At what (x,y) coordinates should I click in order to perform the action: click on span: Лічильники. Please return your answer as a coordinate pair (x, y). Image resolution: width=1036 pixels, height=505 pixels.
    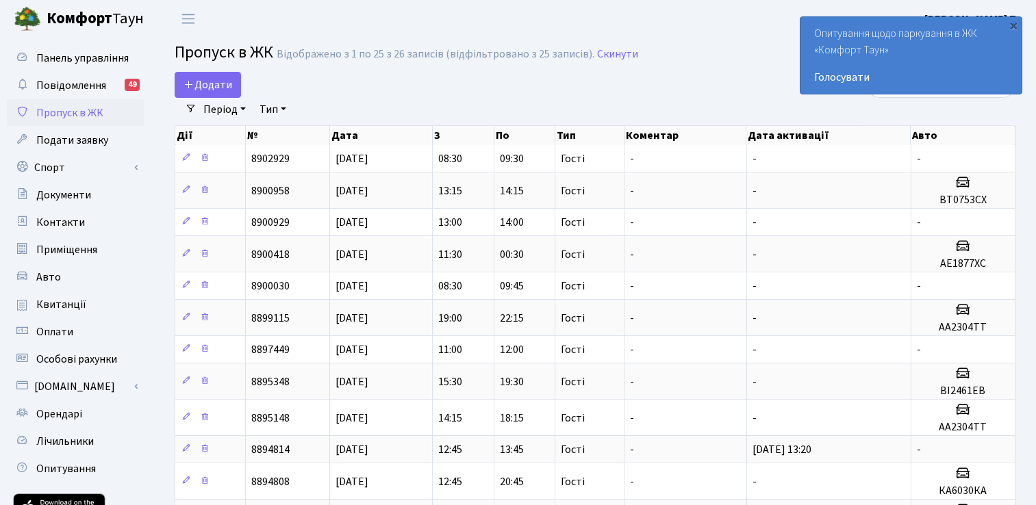
    Looking at the image, I should click on (65, 442).